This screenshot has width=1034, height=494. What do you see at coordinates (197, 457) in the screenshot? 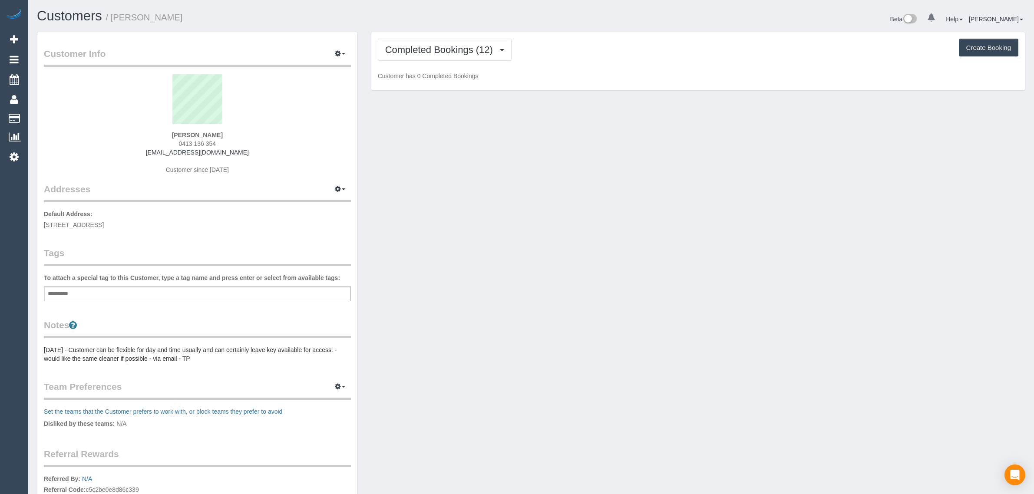
I see `legend: Referral Rewards` at bounding box center [197, 457].